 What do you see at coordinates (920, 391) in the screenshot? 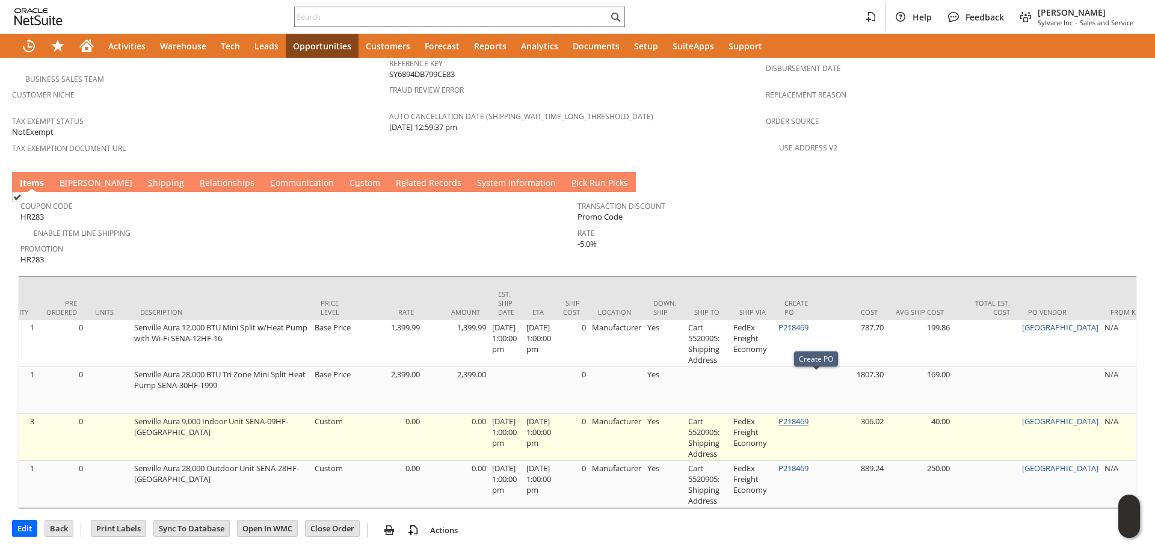
I see `td: 169.00` at bounding box center [920, 391].